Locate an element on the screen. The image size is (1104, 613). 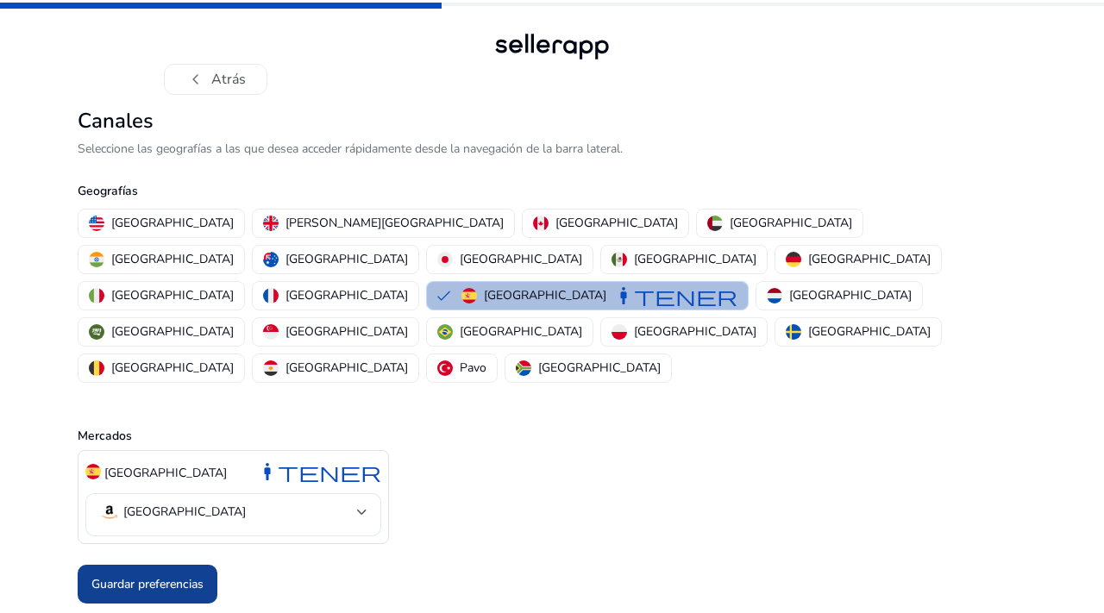
img: amazon.svg is located at coordinates (110, 512).